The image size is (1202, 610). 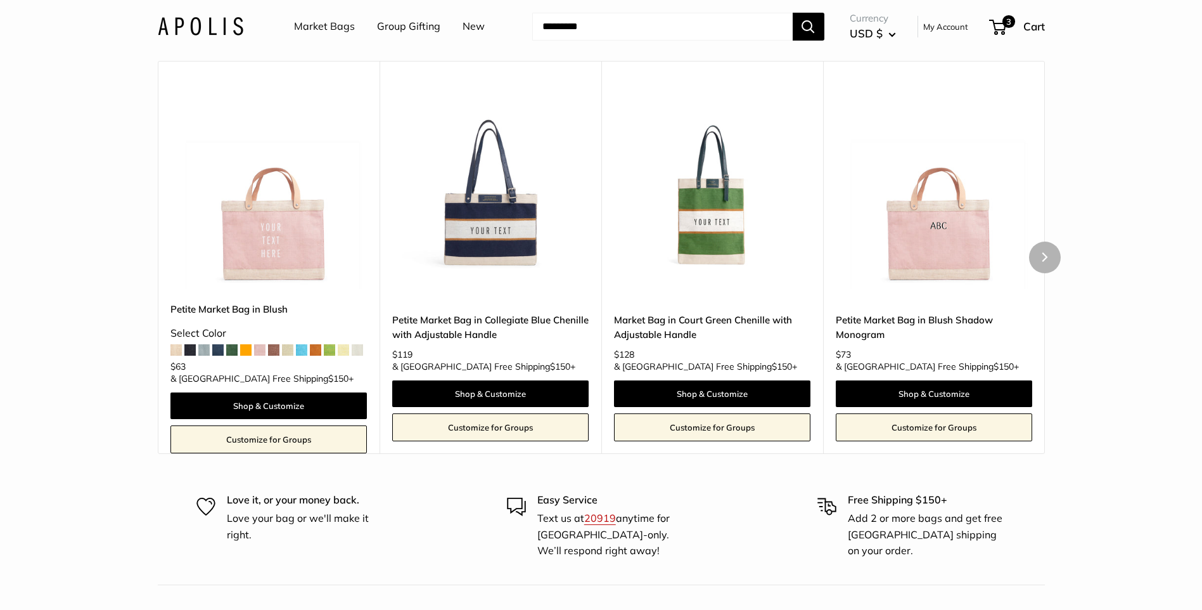 I want to click on button: Search, so click(x=809, y=27).